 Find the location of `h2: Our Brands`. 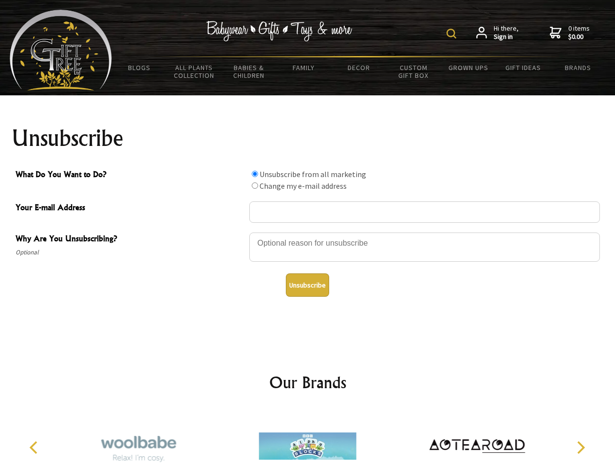

h2: Our Brands is located at coordinates (308, 383).